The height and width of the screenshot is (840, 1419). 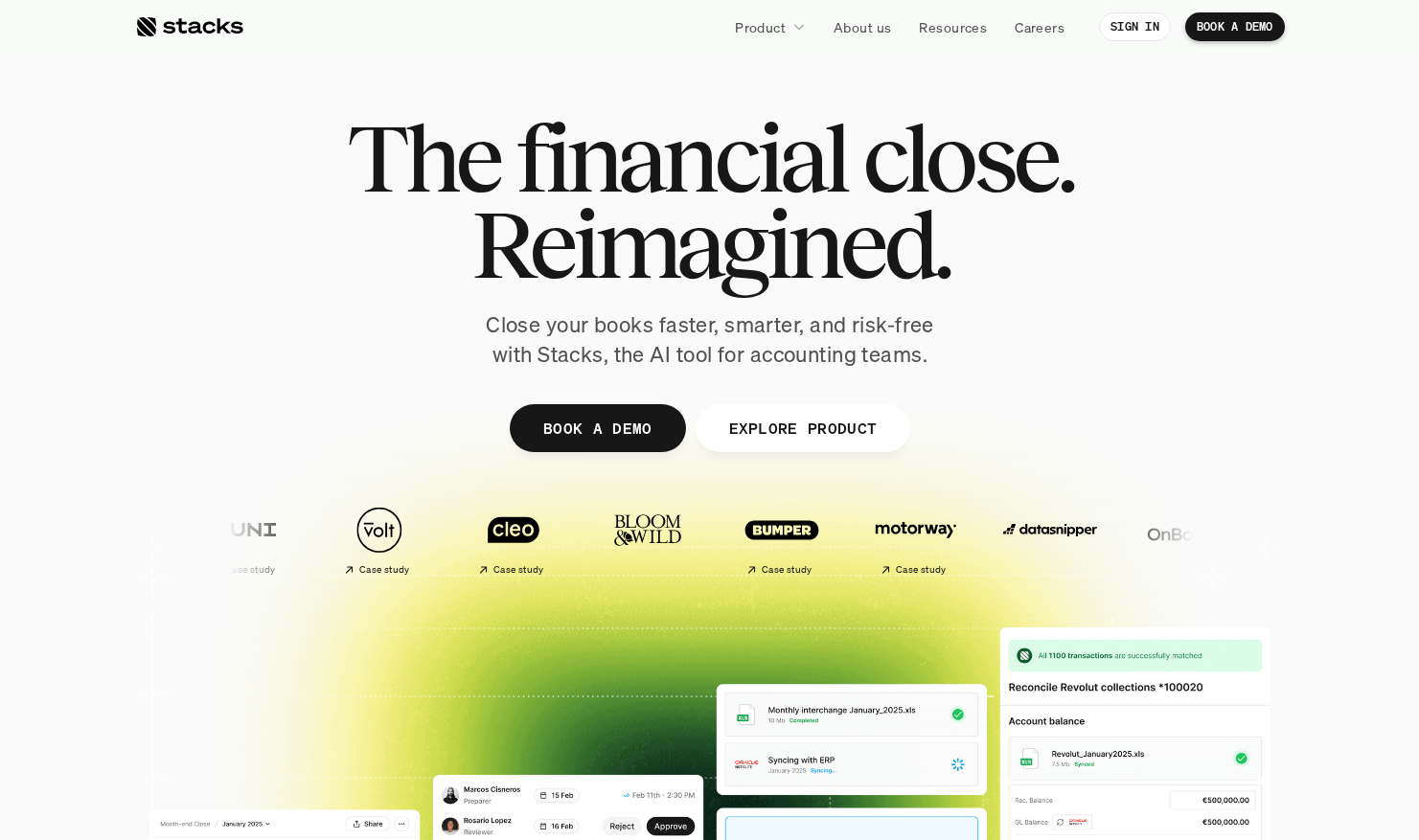 What do you see at coordinates (802, 427) in the screenshot?
I see `p: EXPLORE PRODUCT` at bounding box center [802, 427].